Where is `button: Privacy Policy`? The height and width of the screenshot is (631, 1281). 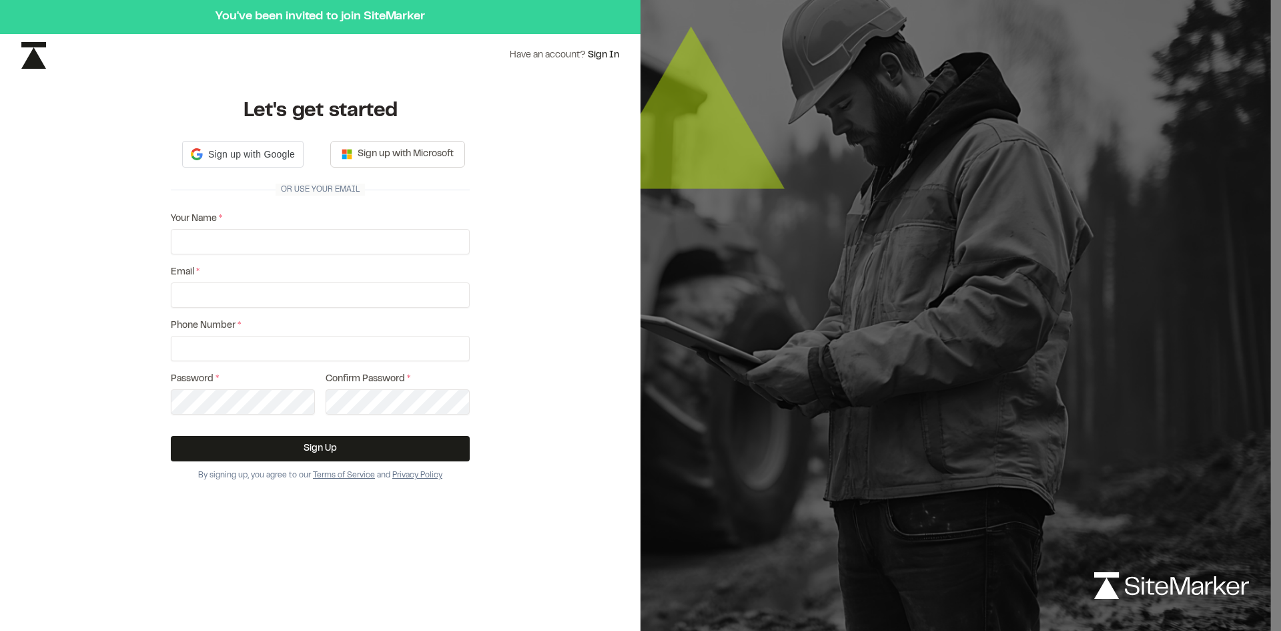
button: Privacy Policy is located at coordinates (417, 475).